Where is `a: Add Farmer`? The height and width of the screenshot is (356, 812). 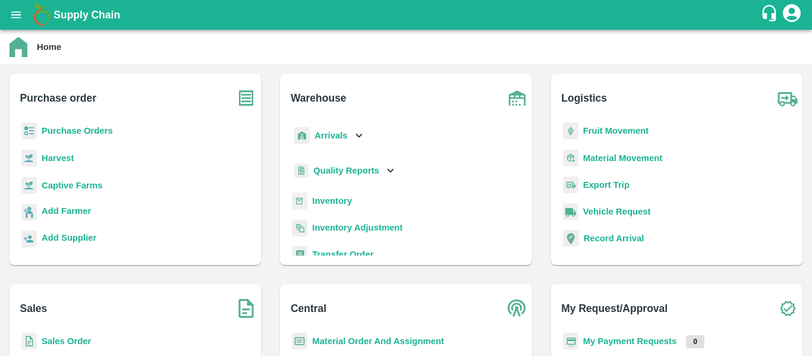 a: Add Farmer is located at coordinates (66, 212).